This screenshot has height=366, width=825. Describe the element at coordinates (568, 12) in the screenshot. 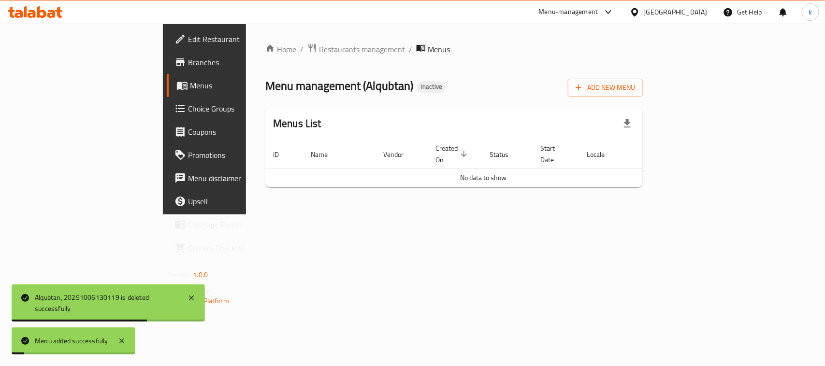

I see `div: Menu-management` at that location.